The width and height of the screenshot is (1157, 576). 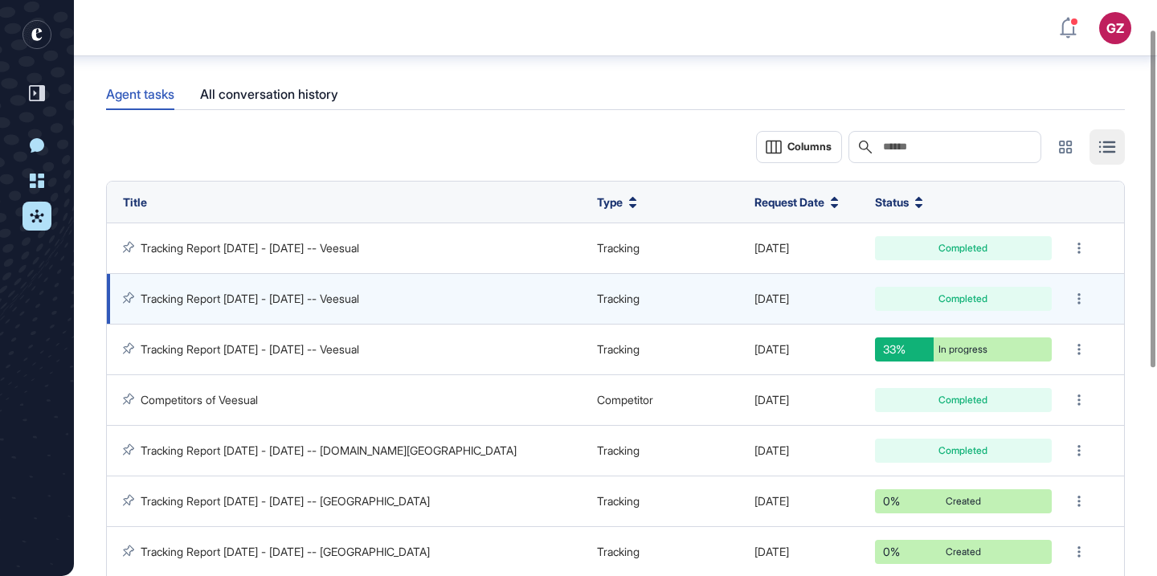 What do you see at coordinates (892, 202) in the screenshot?
I see `span: Status` at bounding box center [892, 202].